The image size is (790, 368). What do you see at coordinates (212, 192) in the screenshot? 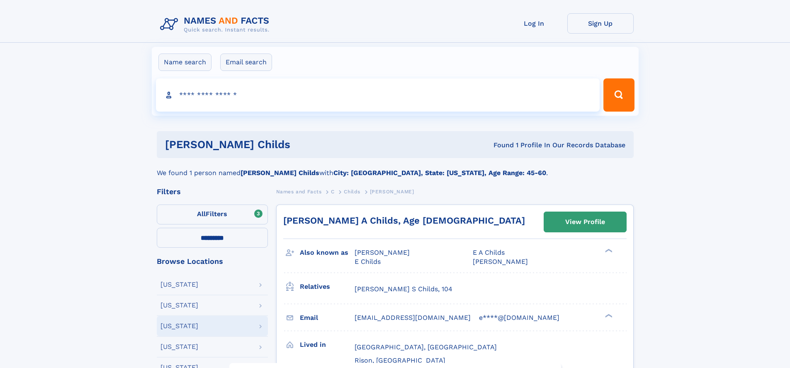
I see `div: Filters` at bounding box center [212, 192].